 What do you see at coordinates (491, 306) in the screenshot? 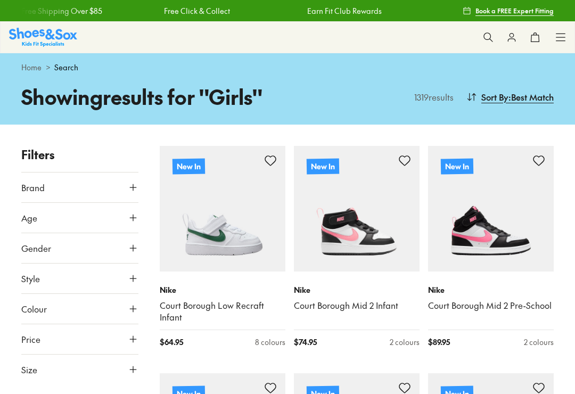
I see `a: Court Borough Mid 2 Pre-School` at bounding box center [491, 306].